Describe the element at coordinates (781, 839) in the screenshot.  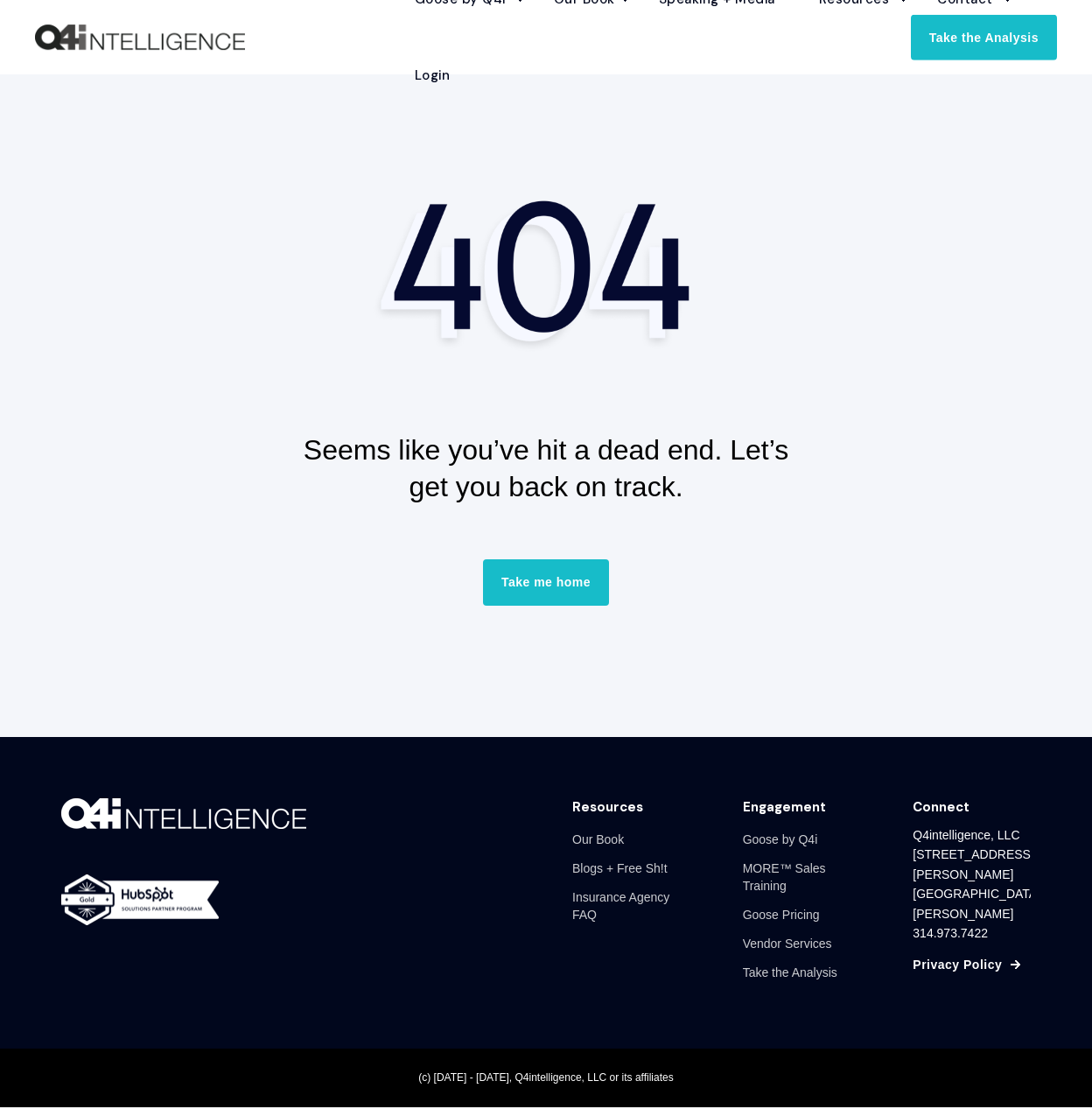
I see `a: Goose by Q4i` at that location.